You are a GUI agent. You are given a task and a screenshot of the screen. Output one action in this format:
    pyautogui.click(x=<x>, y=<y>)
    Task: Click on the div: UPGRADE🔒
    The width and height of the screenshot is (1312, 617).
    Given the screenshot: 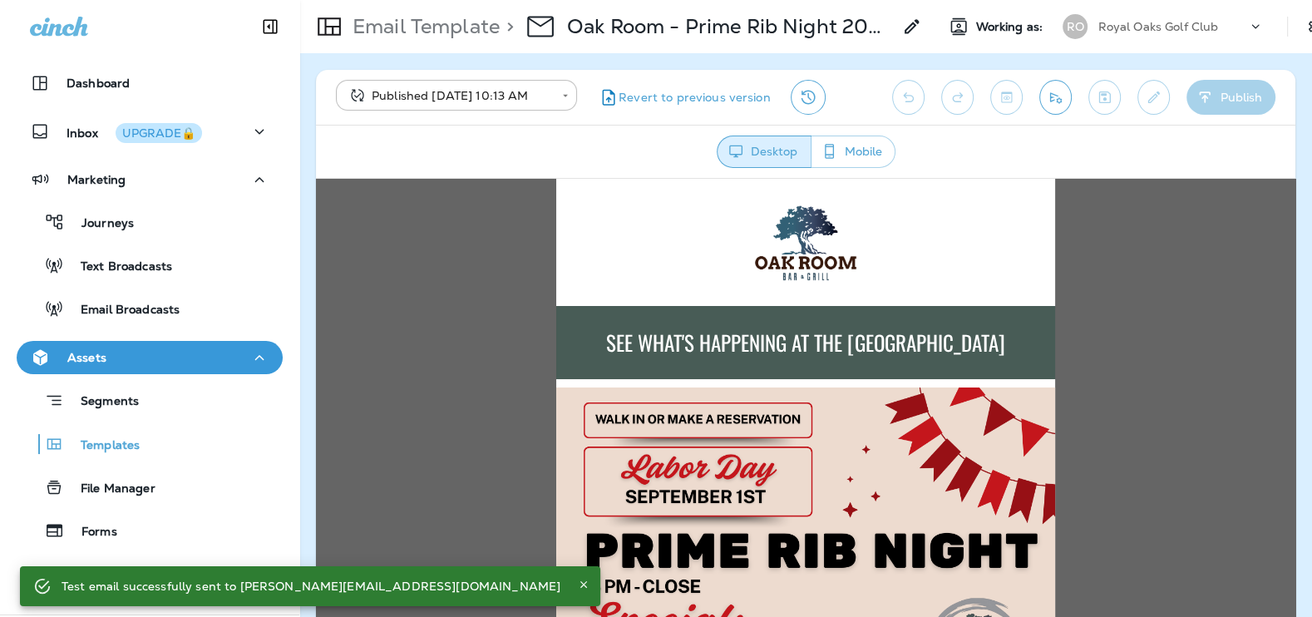 What is the action you would take?
    pyautogui.click(x=159, y=133)
    